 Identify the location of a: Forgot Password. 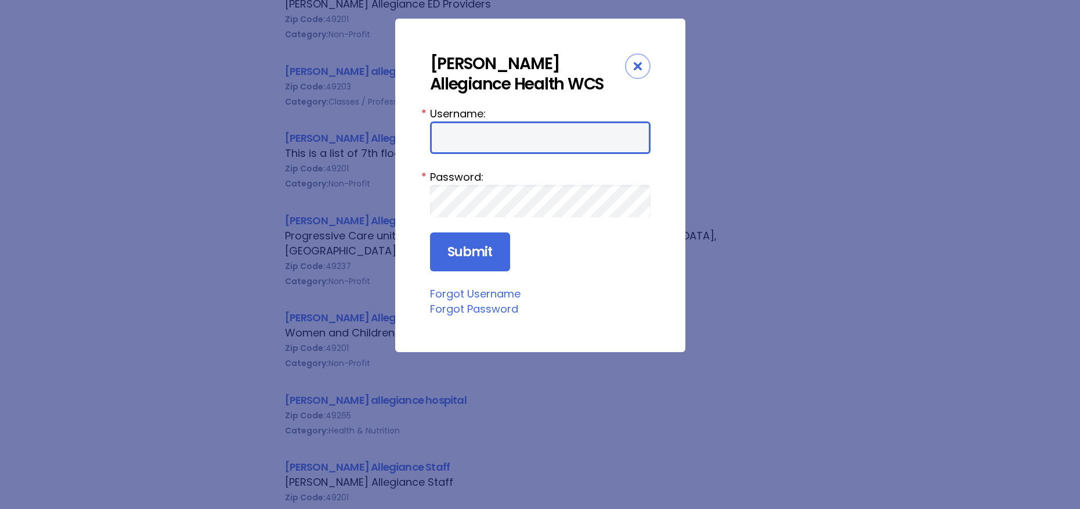
(474, 308).